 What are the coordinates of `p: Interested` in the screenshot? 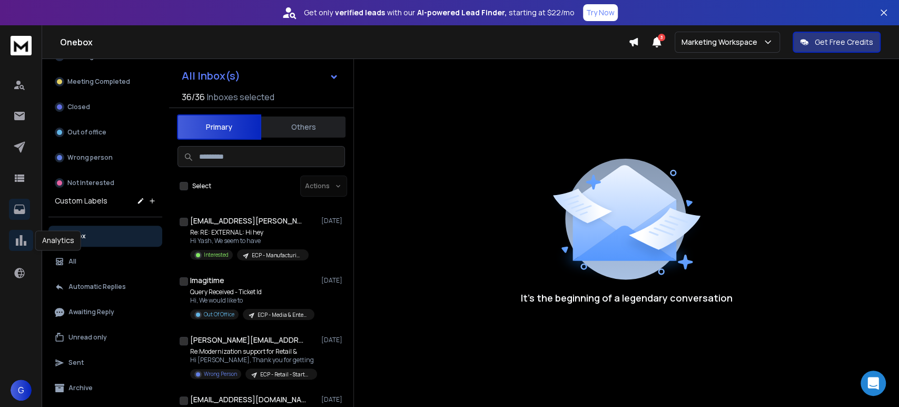 It's located at (216, 254).